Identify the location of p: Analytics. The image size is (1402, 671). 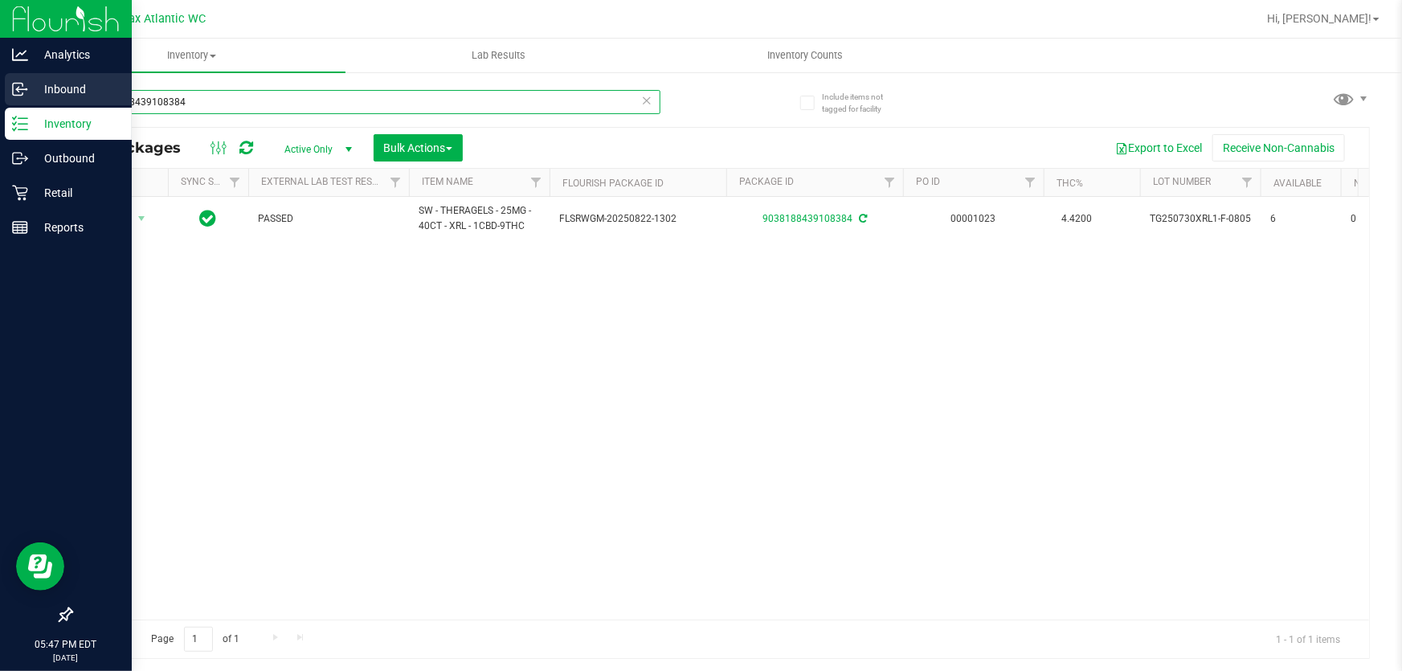
(76, 55).